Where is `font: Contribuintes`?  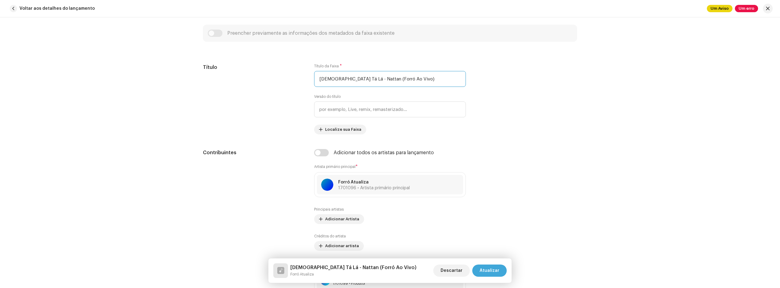
font: Contribuintes is located at coordinates (220, 153).